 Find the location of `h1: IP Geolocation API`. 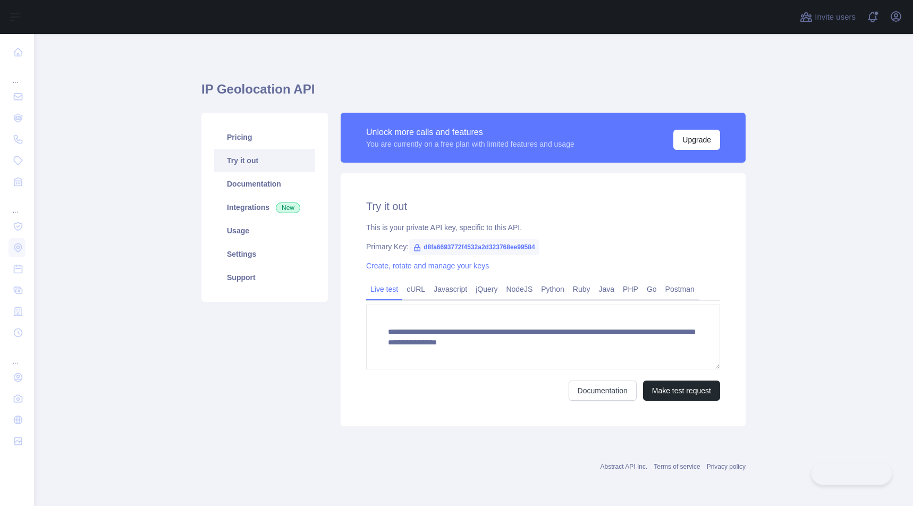

h1: IP Geolocation API is located at coordinates (473, 94).